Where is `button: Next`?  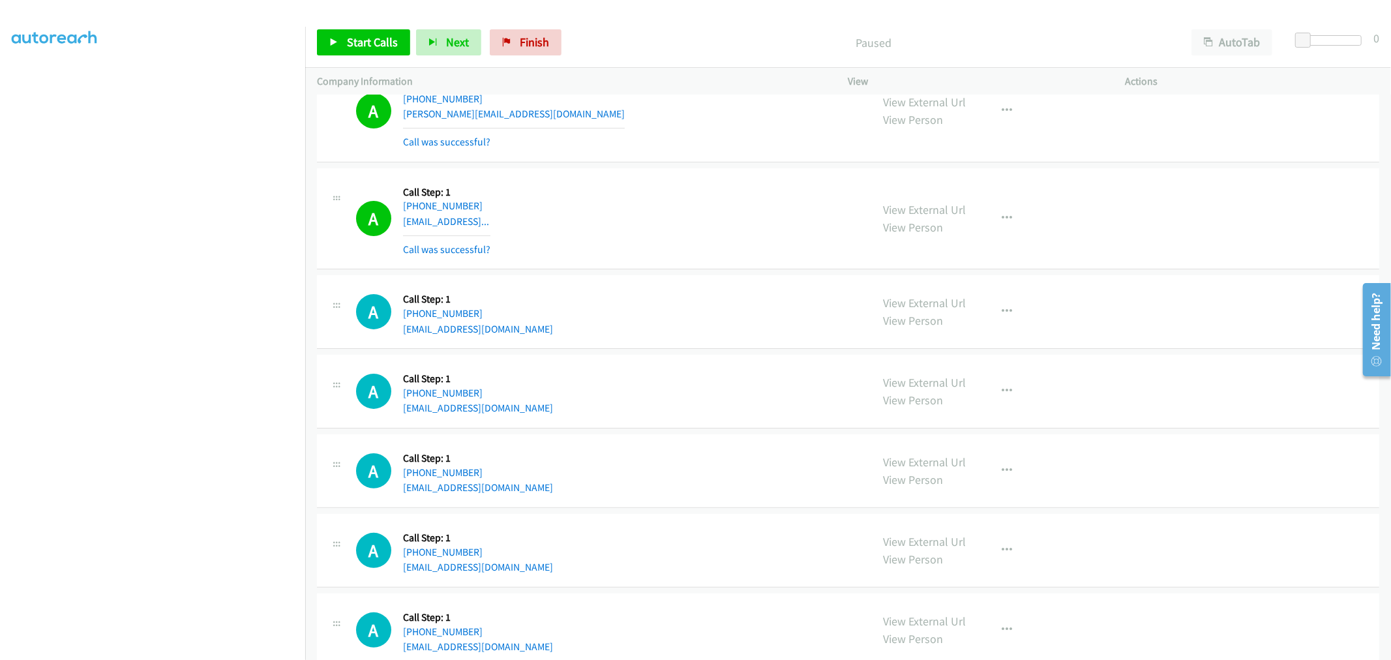 button: Next is located at coordinates (449, 42).